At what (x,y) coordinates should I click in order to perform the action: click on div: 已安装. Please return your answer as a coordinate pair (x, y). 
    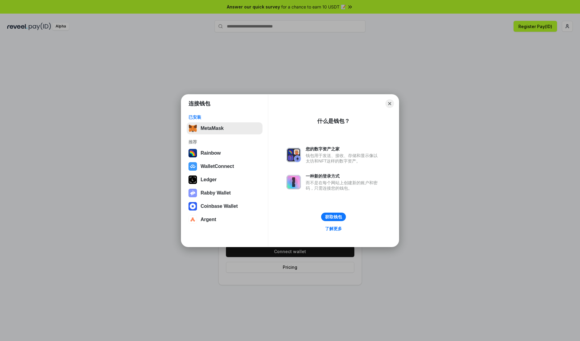
    Looking at the image, I should click on (224, 117).